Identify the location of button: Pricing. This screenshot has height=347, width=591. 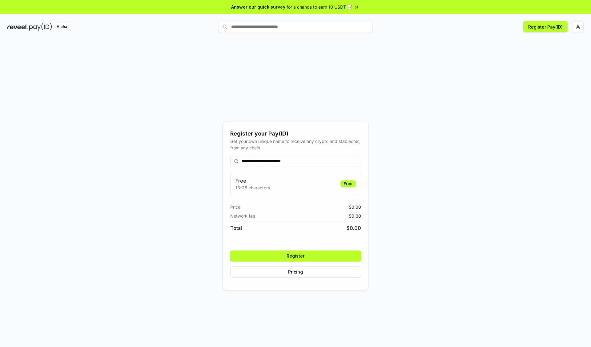
(295, 272).